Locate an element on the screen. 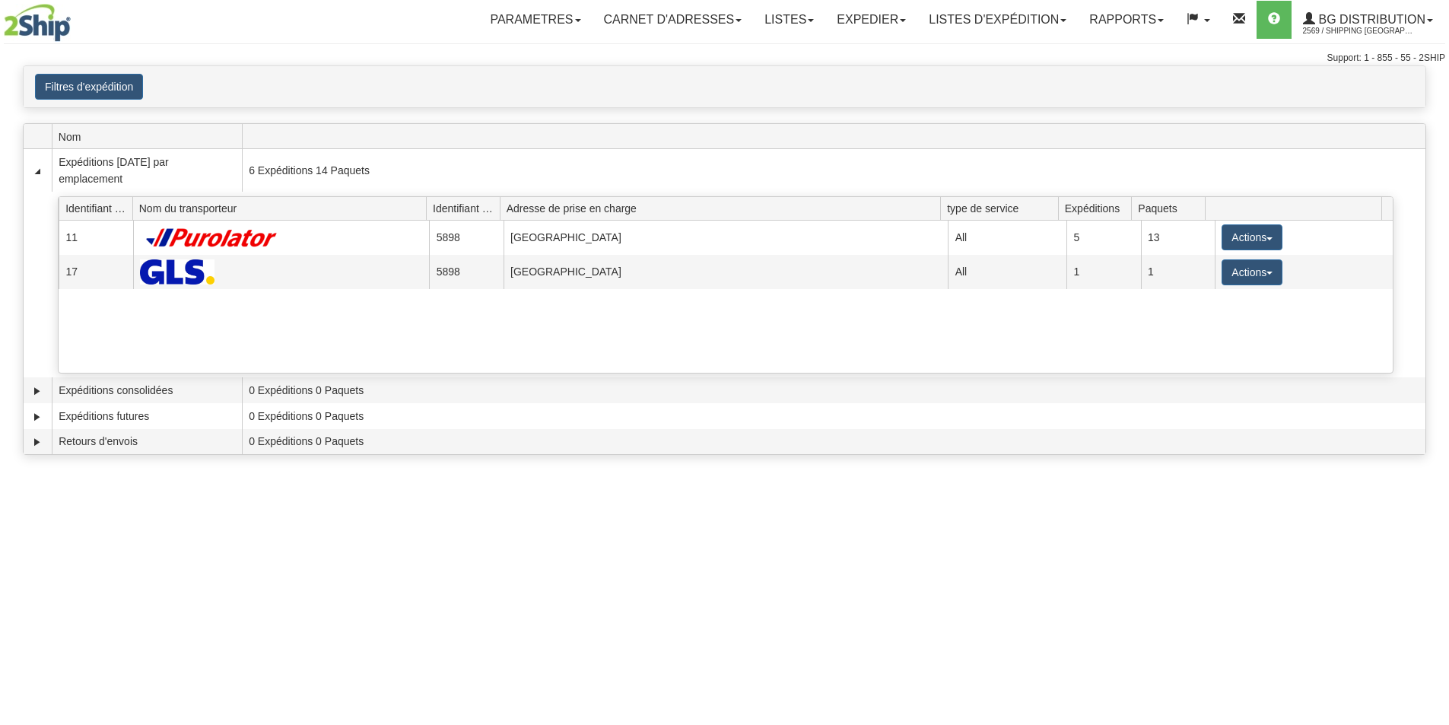  a: Collapse is located at coordinates (37, 171).